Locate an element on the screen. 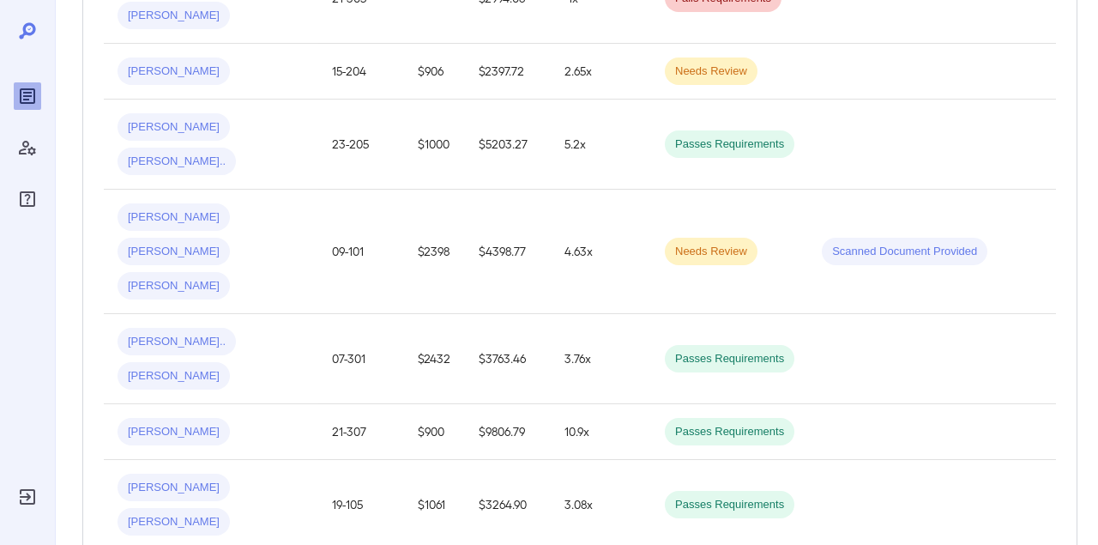  td: 15-204 is located at coordinates (361, 71).